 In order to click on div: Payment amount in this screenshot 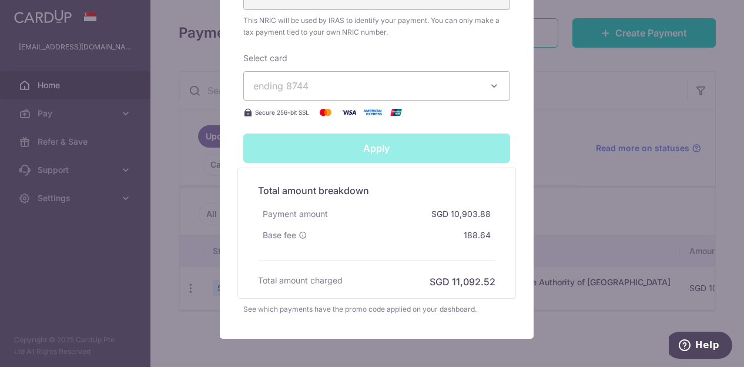, I will do `click(295, 214)`.